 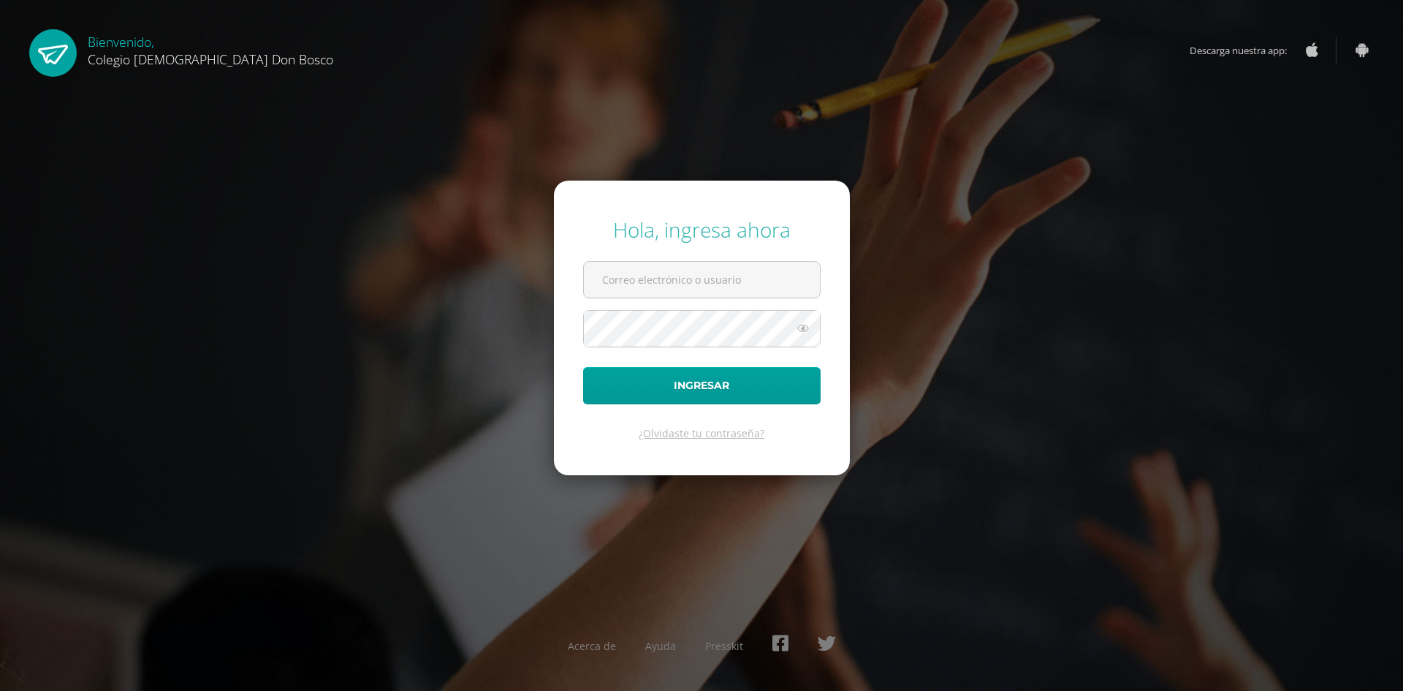 What do you see at coordinates (211, 48) in the screenshot?
I see `div: Bienvenido,` at bounding box center [211, 48].